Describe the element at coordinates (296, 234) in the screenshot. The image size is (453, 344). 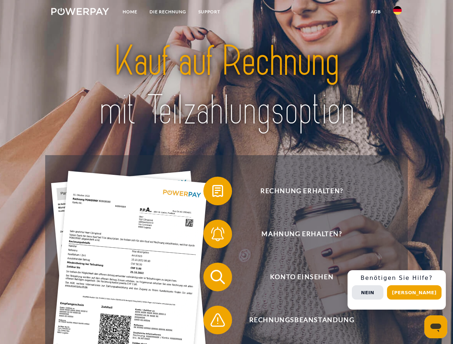
I see `a: Mahnung erhalten?` at that location.